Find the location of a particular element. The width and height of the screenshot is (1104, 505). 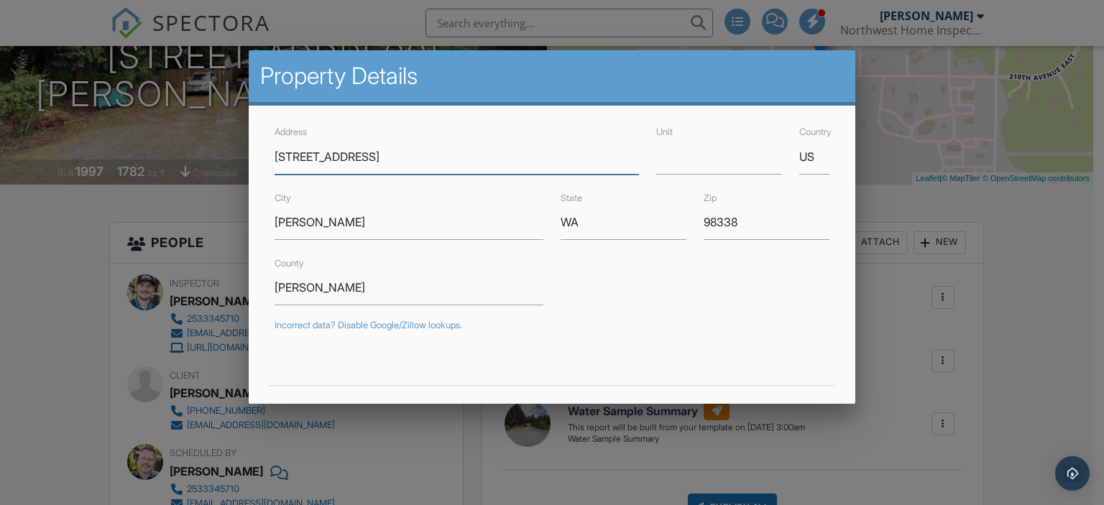

label: City is located at coordinates (282, 198).